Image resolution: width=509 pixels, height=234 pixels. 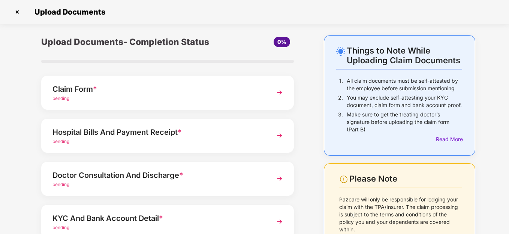 What do you see at coordinates (404, 102) in the screenshot?
I see `p: You may exclude self-attesting your KYC document, claim form and bank account proof.` at bounding box center [404, 102].